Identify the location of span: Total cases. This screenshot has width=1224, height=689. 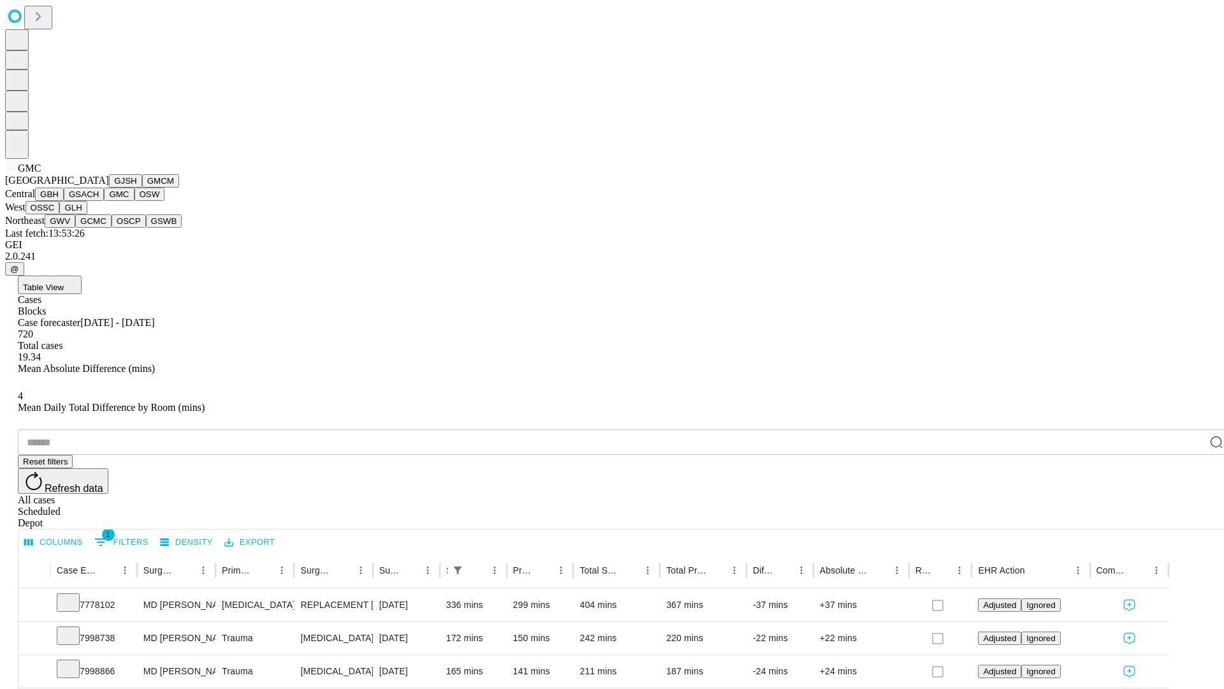
(40, 345).